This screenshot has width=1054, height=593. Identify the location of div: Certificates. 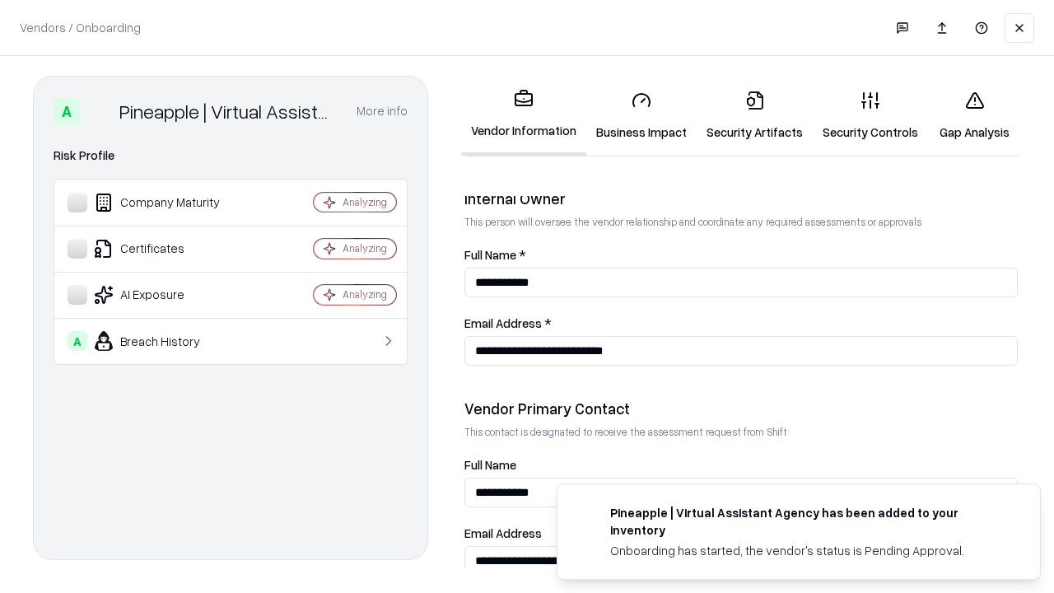
(166, 249).